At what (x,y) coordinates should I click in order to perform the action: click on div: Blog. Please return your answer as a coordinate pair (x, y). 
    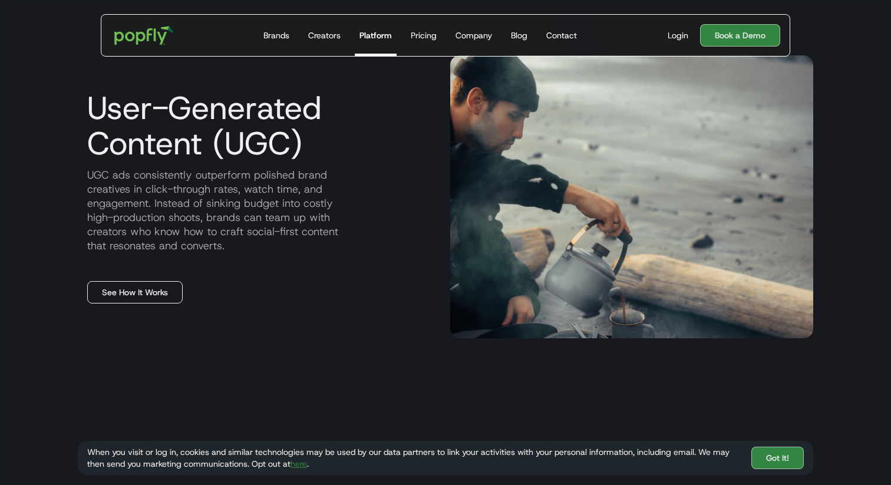
    Looking at the image, I should click on (519, 35).